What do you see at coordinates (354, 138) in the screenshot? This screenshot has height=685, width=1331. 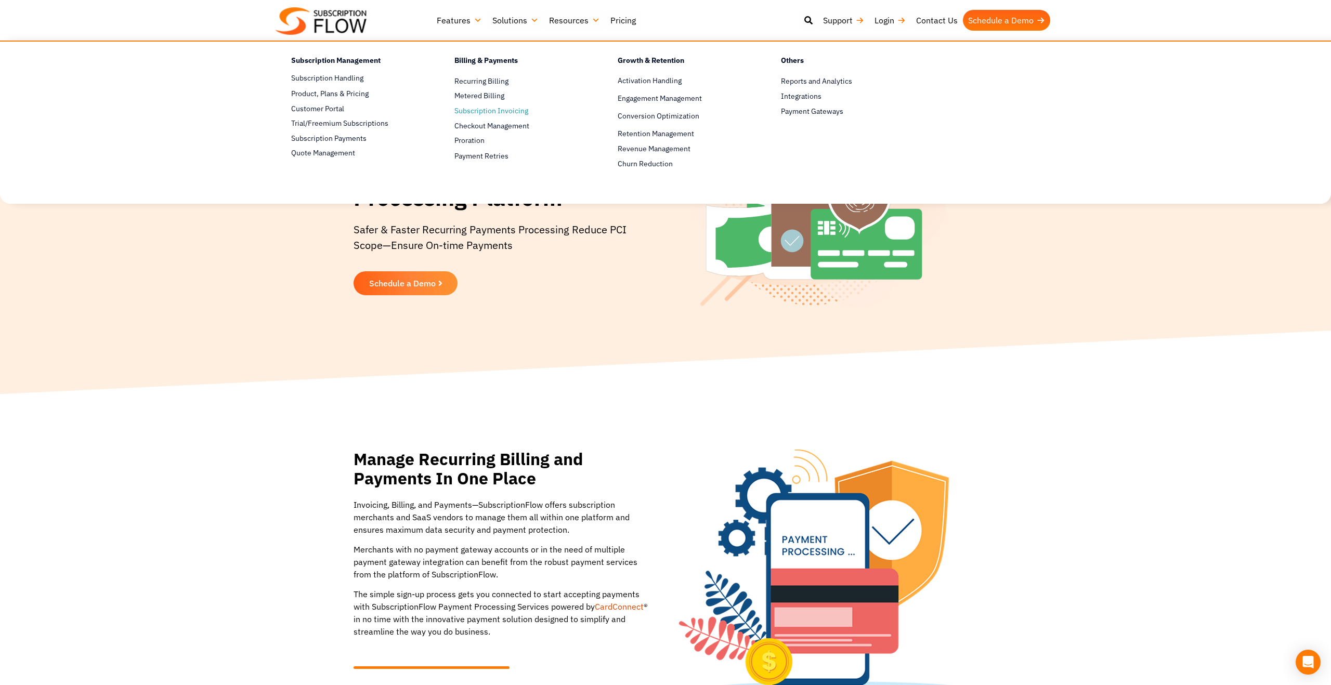 I see `a: Subscription Payments` at bounding box center [354, 138].